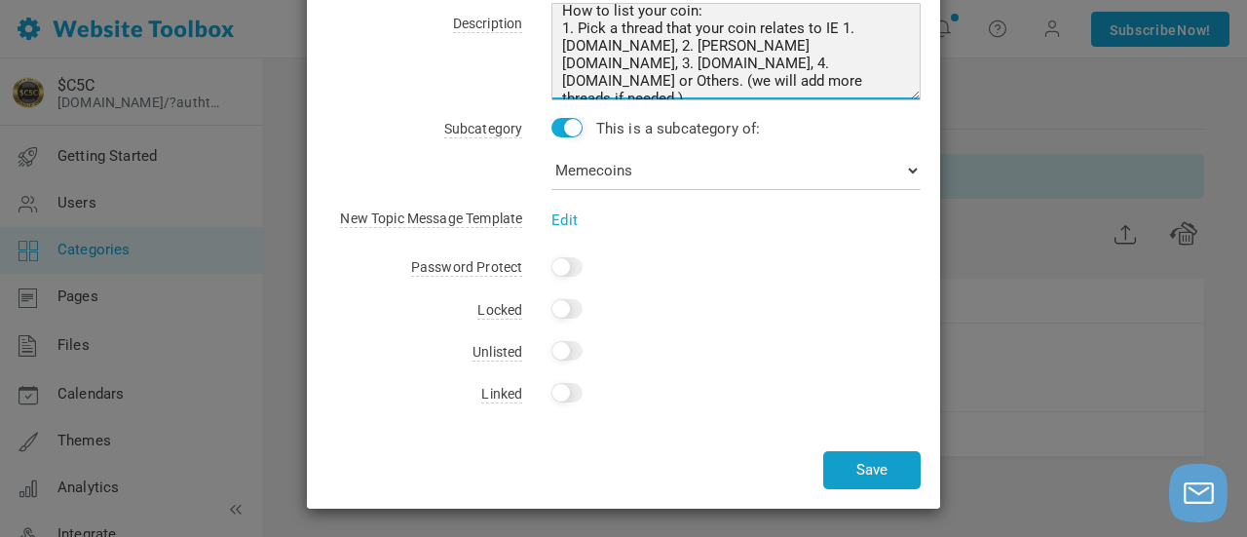 Image resolution: width=1247 pixels, height=537 pixels. Describe the element at coordinates (488, 24) in the screenshot. I see `span: Description` at that location.